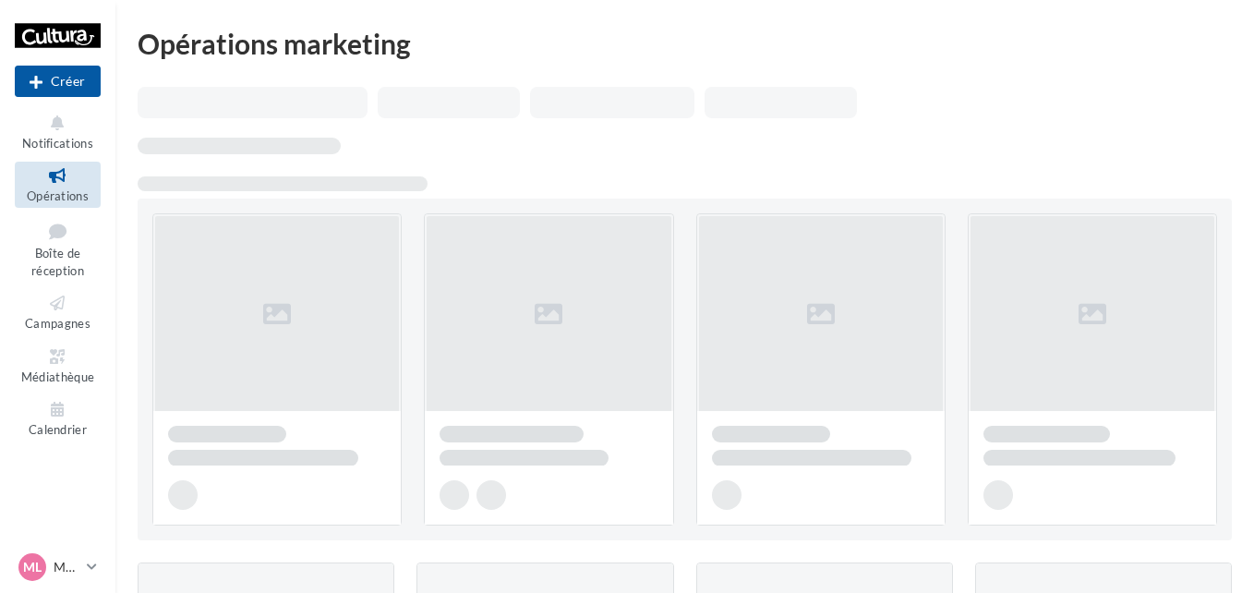 This screenshot has width=1254, height=593. I want to click on a: Médiathèque, so click(57, 365).